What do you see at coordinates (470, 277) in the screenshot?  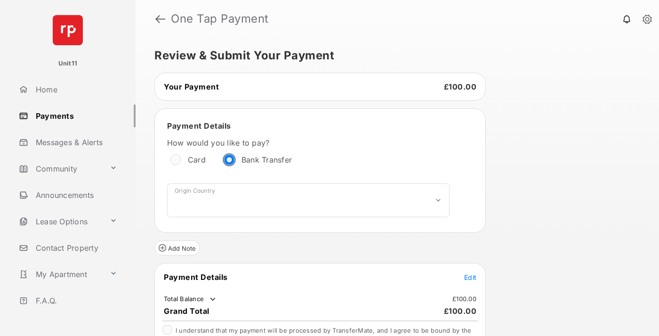 I see `button: Edit` at bounding box center [470, 277].